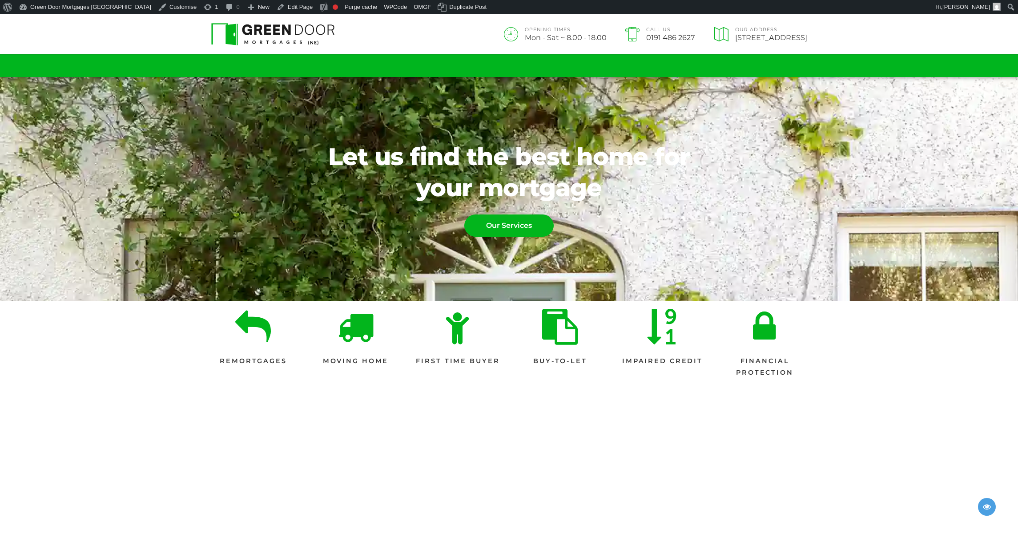 This screenshot has height=538, width=1018. I want to click on span: Let us find the best home for your mortgage, so click(509, 172).